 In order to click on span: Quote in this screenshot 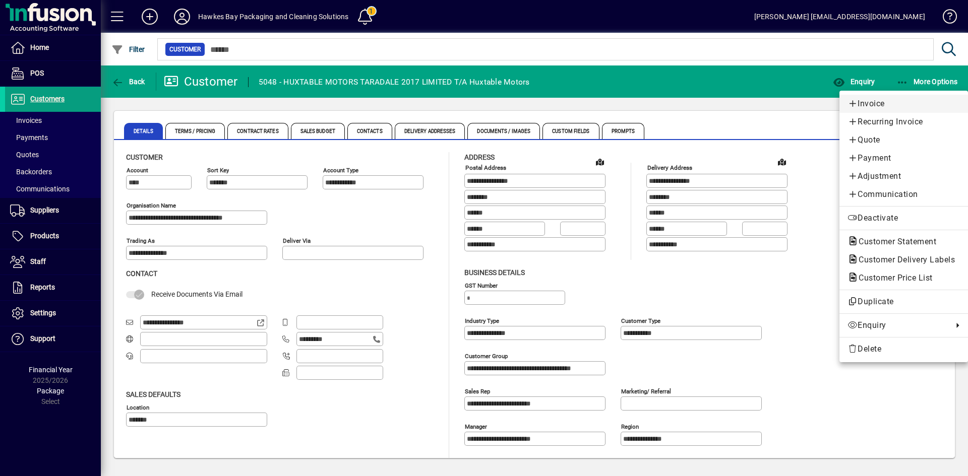, I will do `click(903, 140)`.